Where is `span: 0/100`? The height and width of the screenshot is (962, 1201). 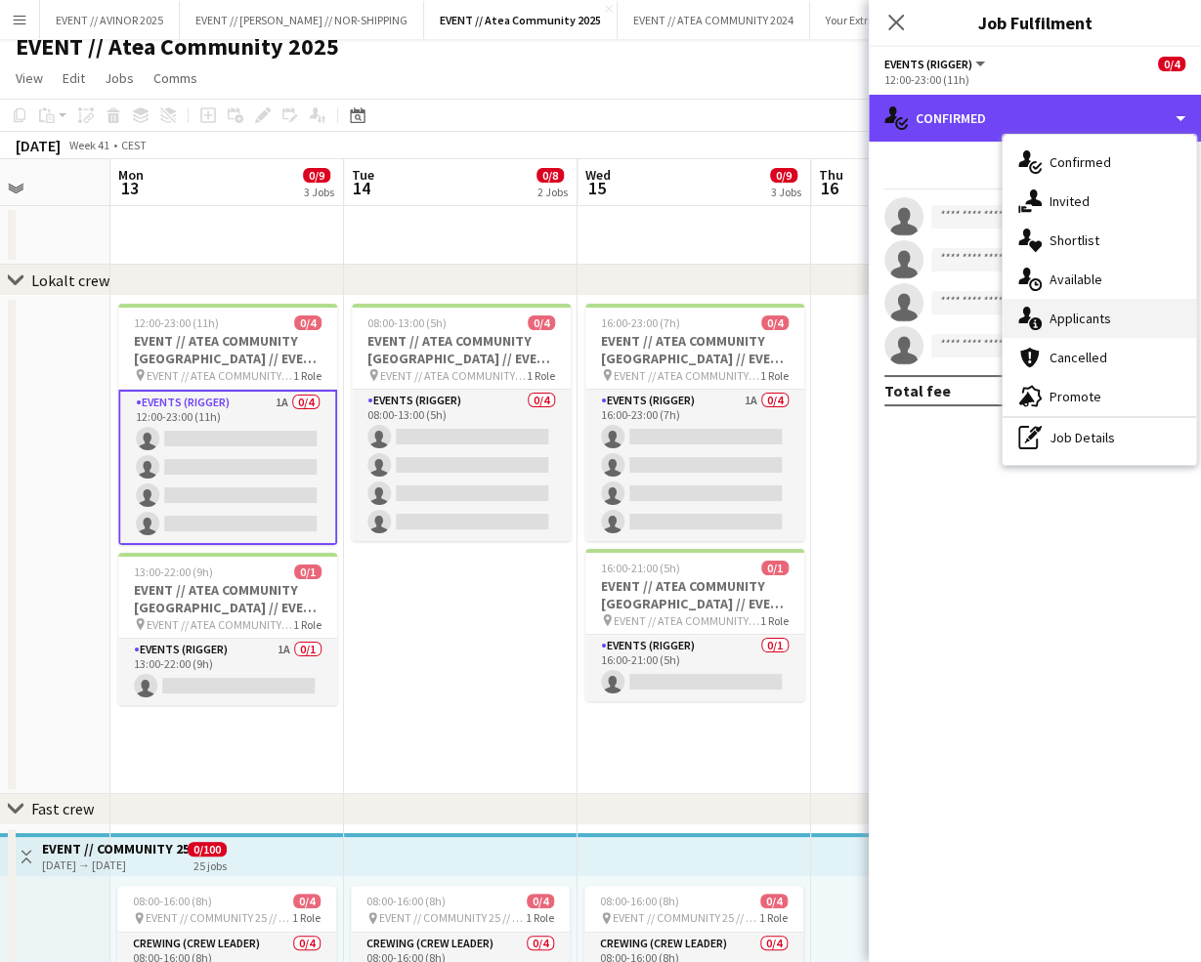 span: 0/100 is located at coordinates (207, 849).